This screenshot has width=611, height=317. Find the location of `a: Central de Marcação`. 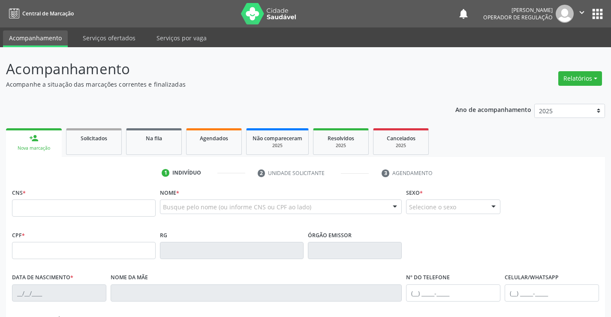

a: Central de Marcação is located at coordinates (40, 13).